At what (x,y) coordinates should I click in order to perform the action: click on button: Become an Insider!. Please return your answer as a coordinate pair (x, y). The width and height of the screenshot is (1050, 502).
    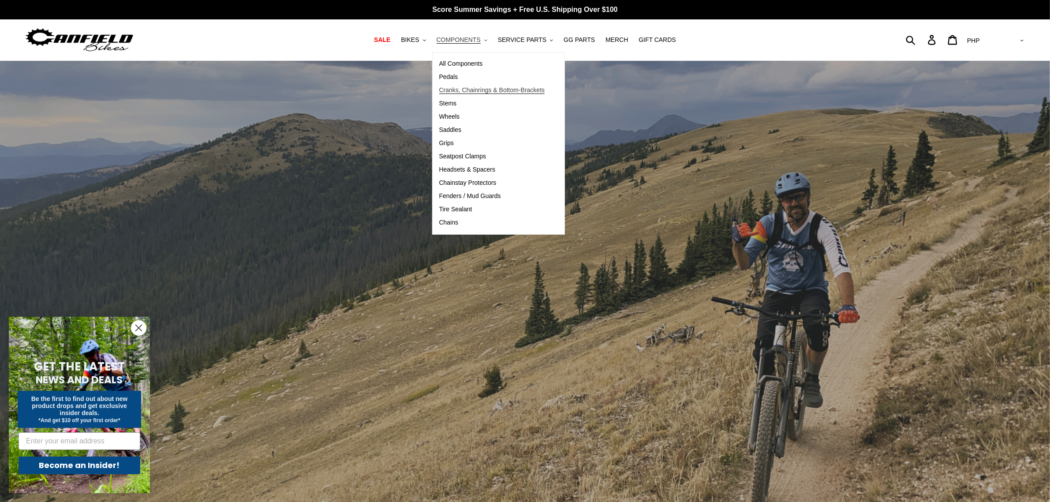
    Looking at the image, I should click on (79, 465).